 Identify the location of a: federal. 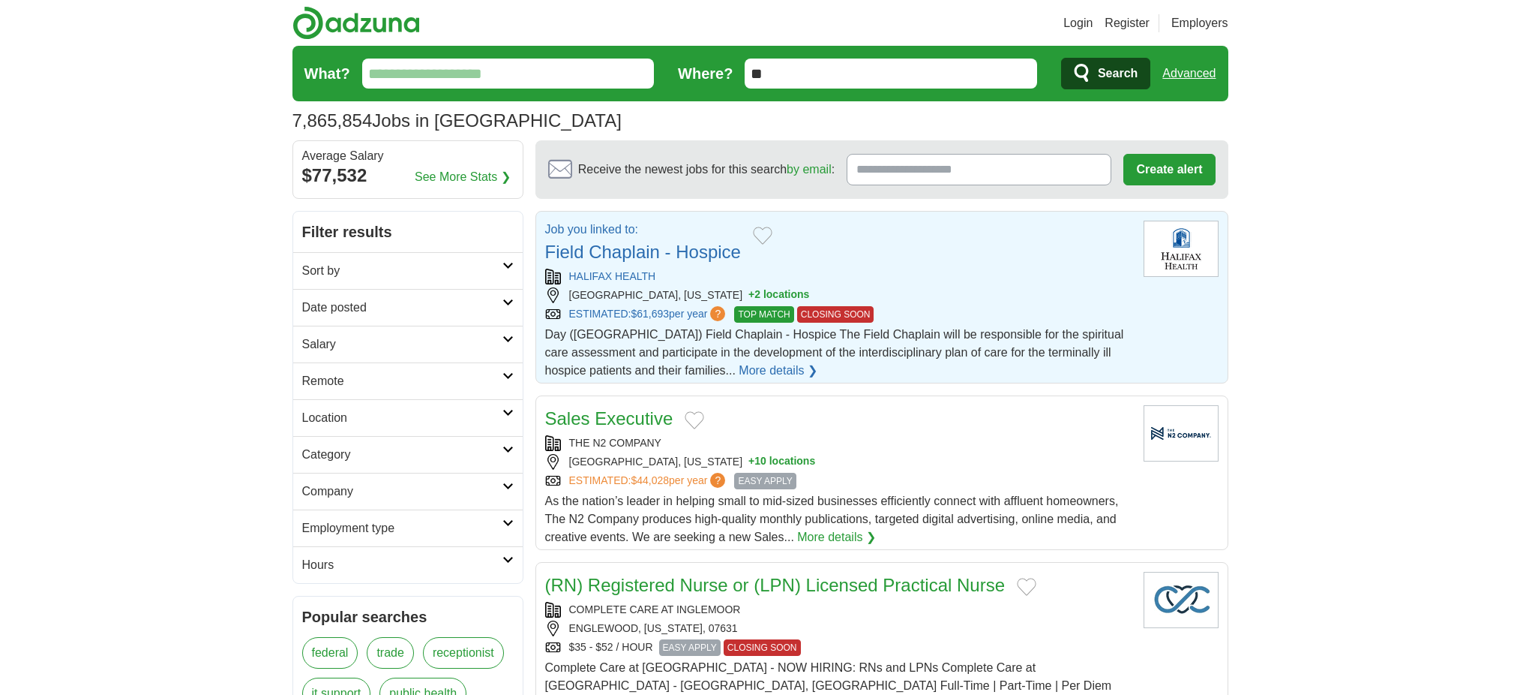
(330, 653).